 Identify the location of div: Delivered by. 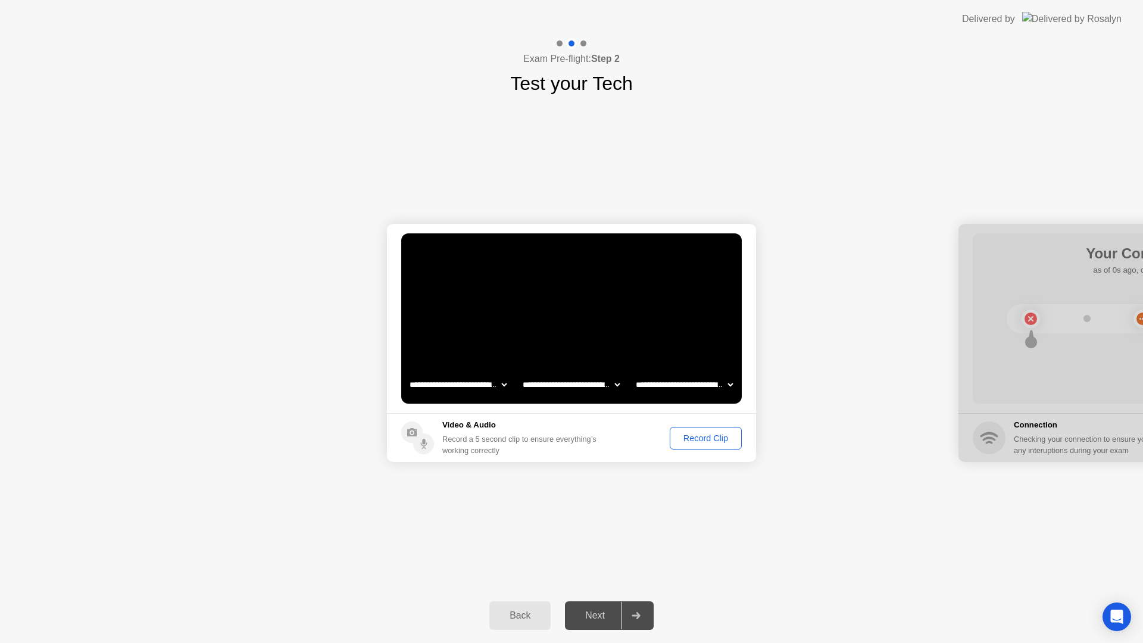
(988, 19).